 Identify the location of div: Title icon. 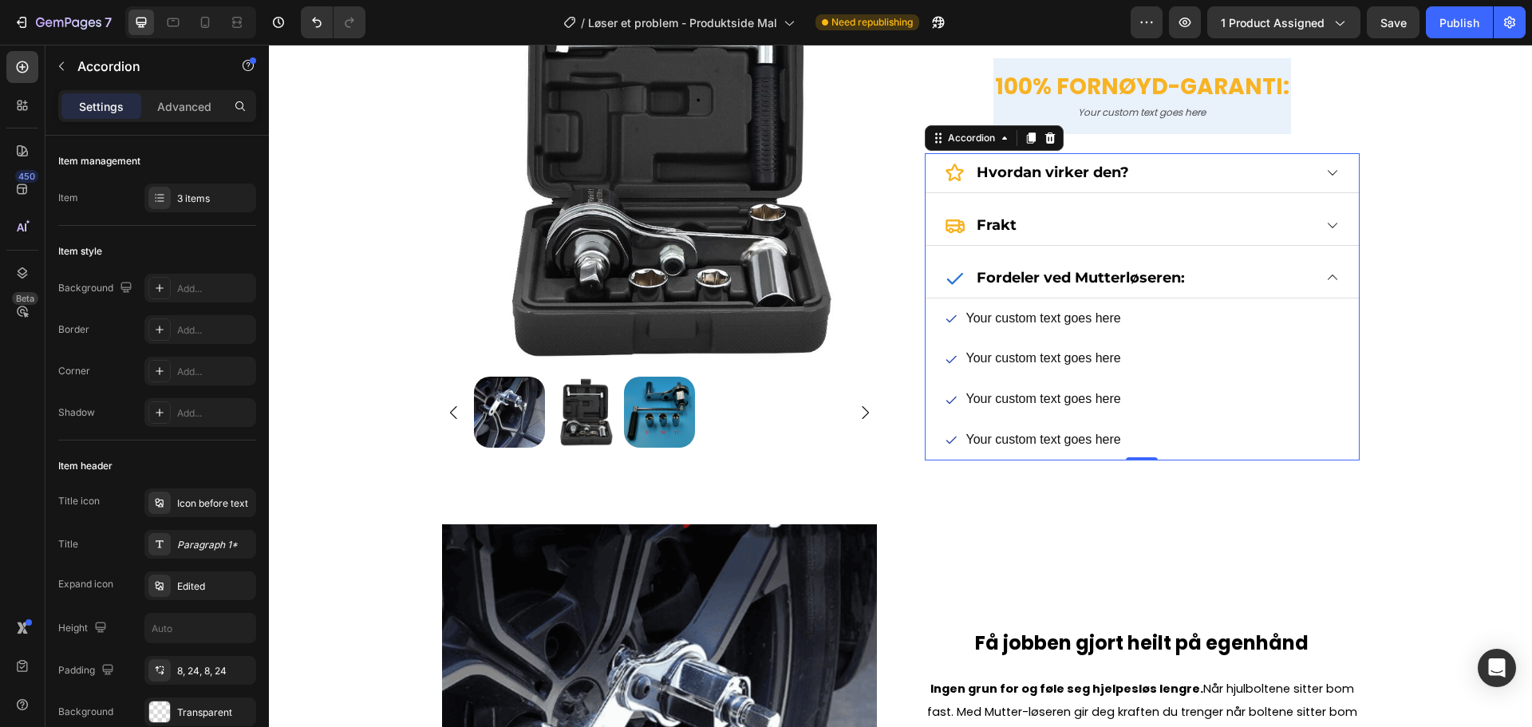
(79, 501).